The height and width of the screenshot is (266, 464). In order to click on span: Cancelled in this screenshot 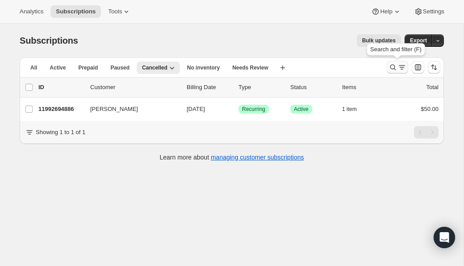, I will do `click(154, 68)`.